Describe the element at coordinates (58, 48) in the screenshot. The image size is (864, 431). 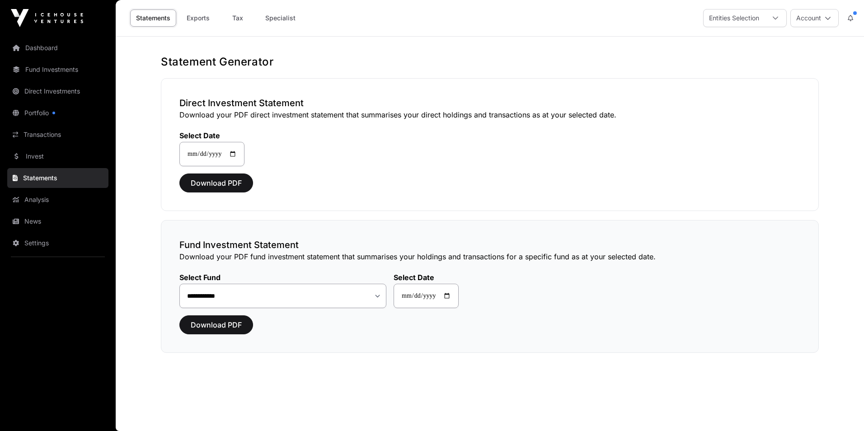
I see `a: Dashboard` at that location.